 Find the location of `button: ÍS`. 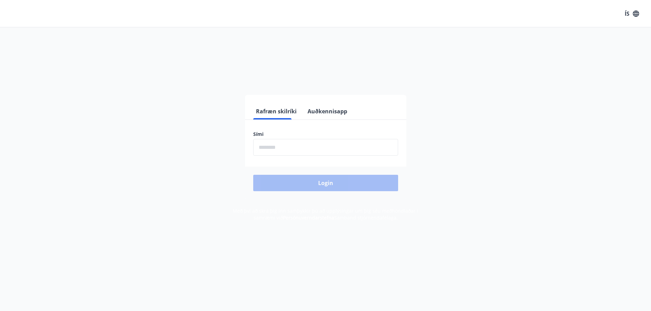

button: ÍS is located at coordinates (632, 14).